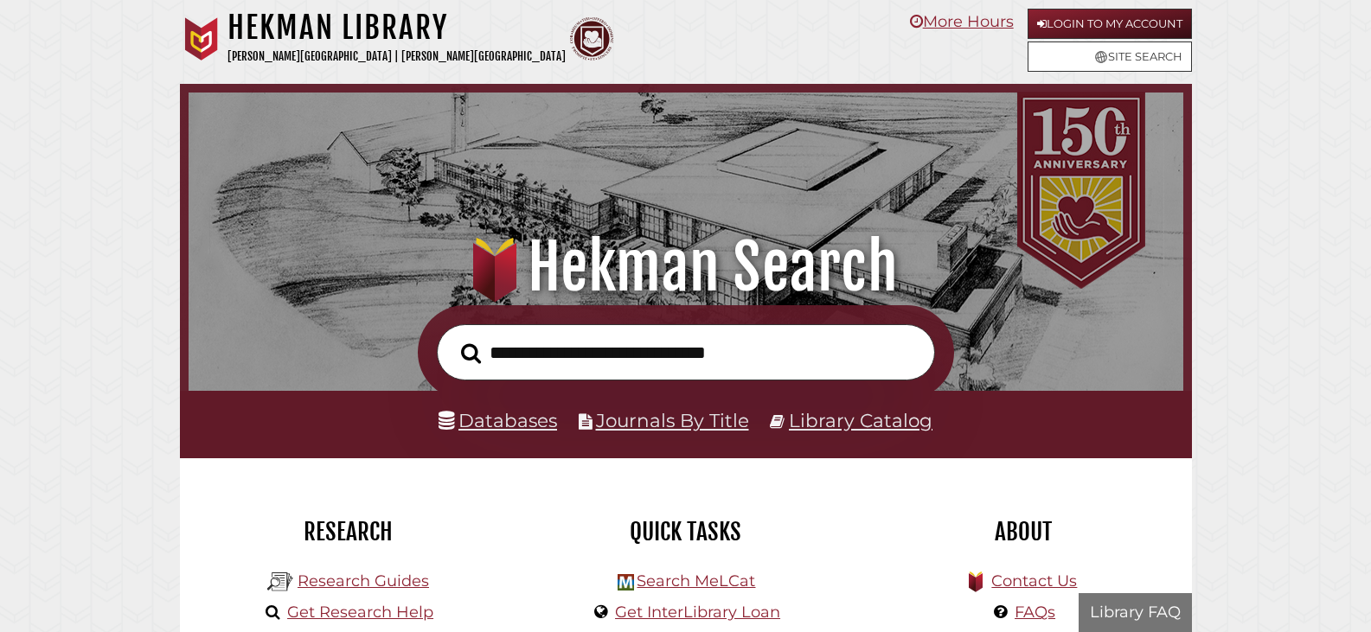 The width and height of the screenshot is (1371, 632). Describe the element at coordinates (592, 39) in the screenshot. I see `img: Calvin Theological Seminary` at that location.